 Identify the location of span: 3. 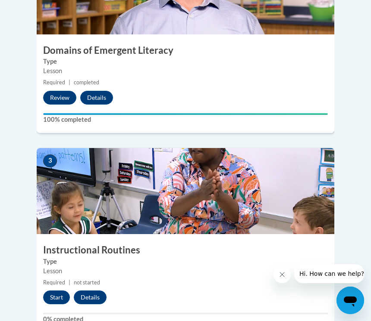
(50, 161).